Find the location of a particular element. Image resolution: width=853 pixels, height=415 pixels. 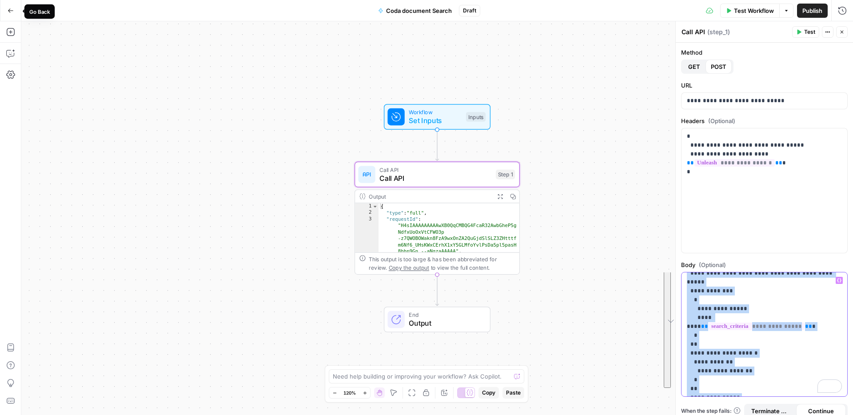

div: WorkflowSet InputsInputs is located at coordinates (437, 117).